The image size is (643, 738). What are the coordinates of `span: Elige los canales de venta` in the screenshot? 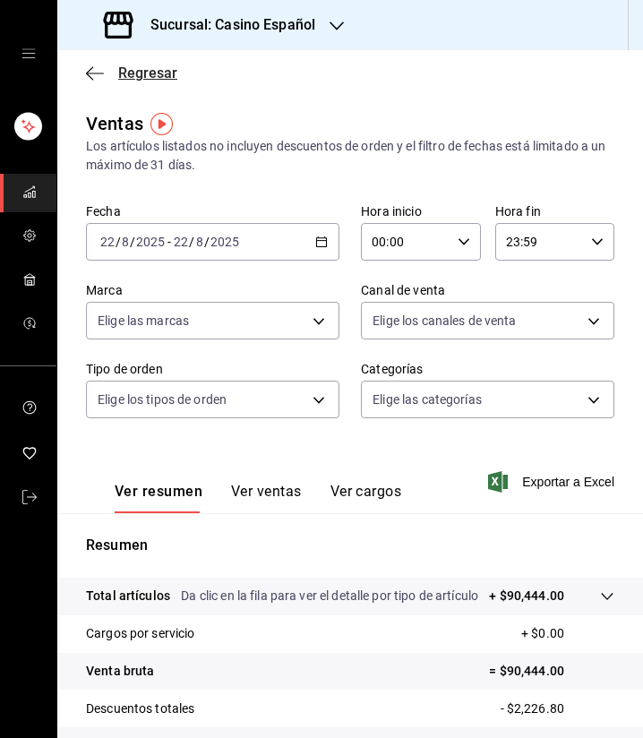 It's located at (444, 320).